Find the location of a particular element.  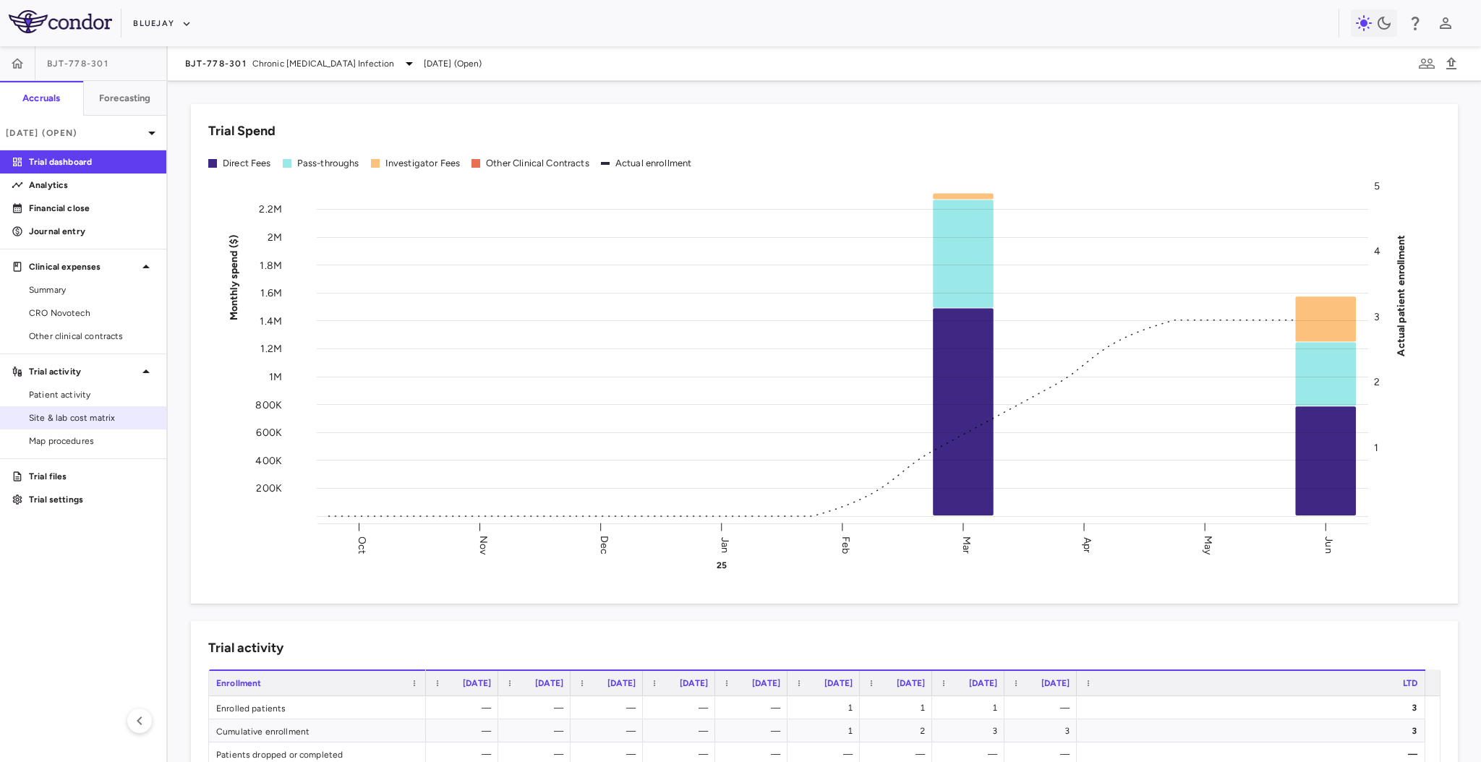

span: CRO Novotech is located at coordinates (92, 313).